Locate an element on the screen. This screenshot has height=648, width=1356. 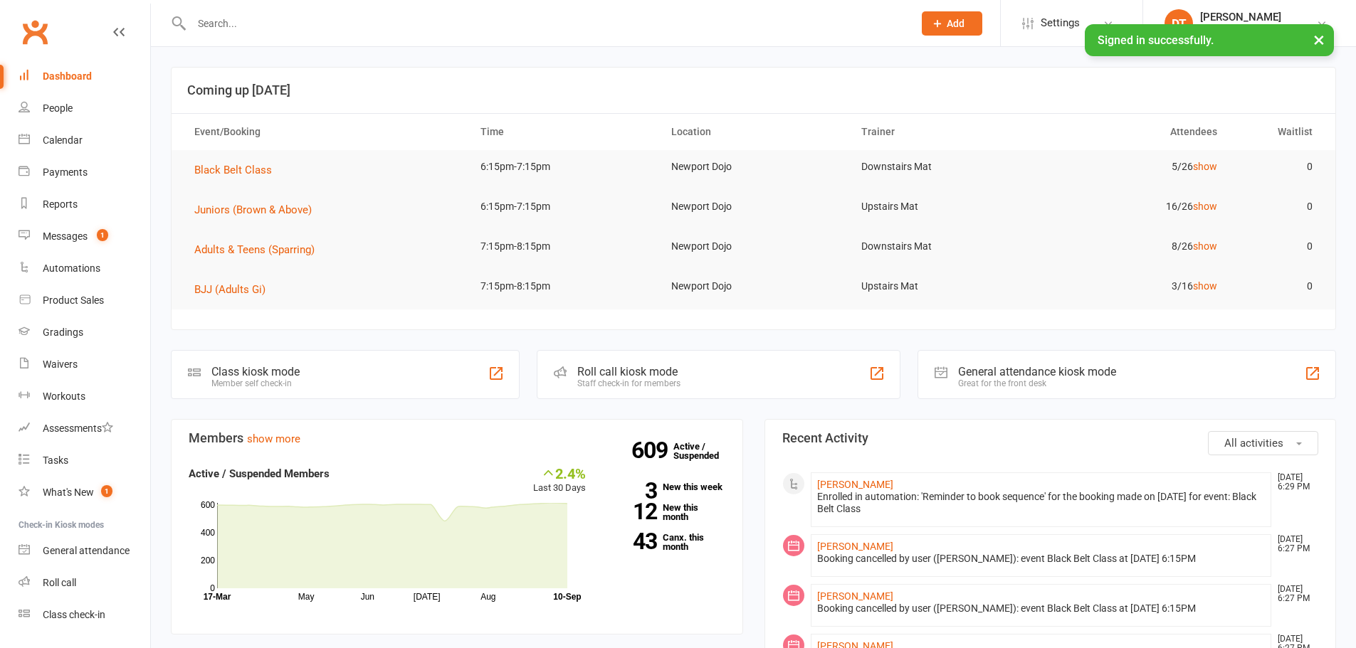
button: Adults & Teens (Sparring) is located at coordinates (259, 250).